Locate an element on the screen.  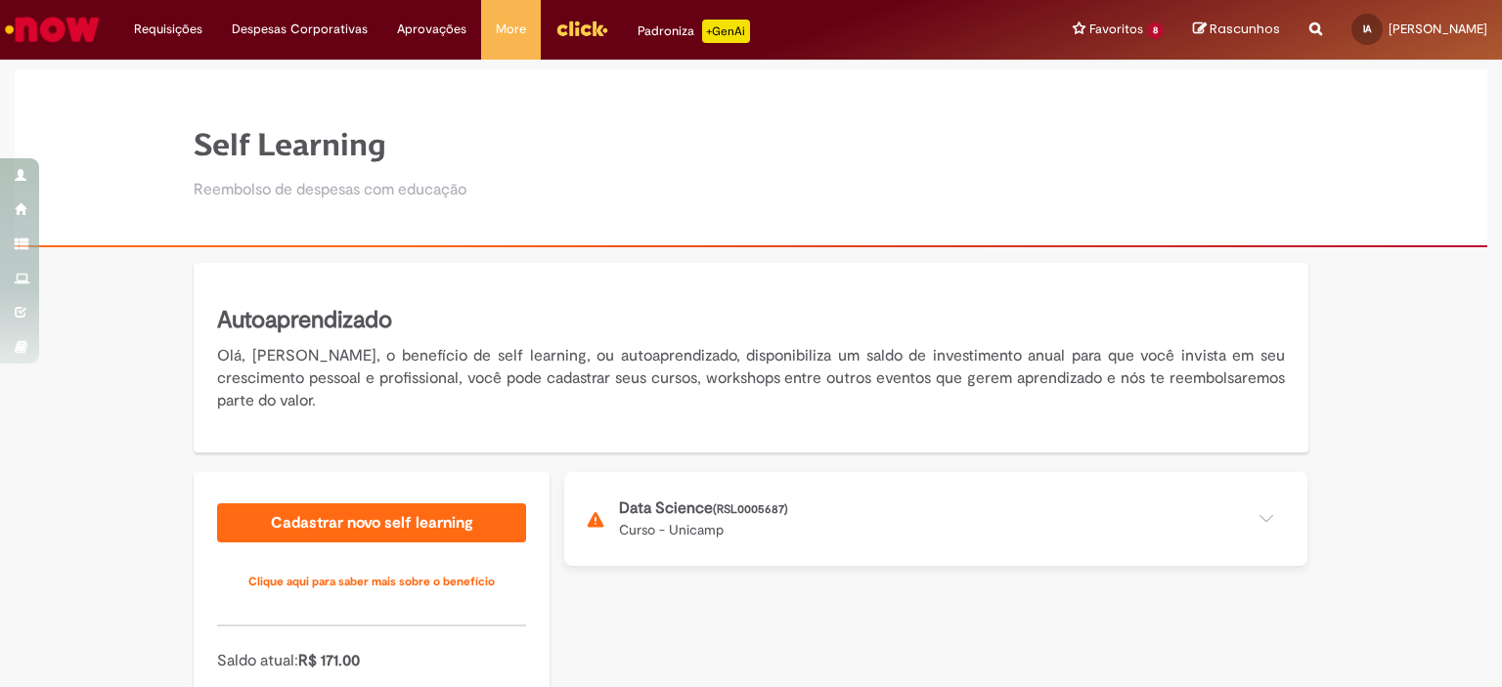
span: R$ 171.00 is located at coordinates (329, 661).